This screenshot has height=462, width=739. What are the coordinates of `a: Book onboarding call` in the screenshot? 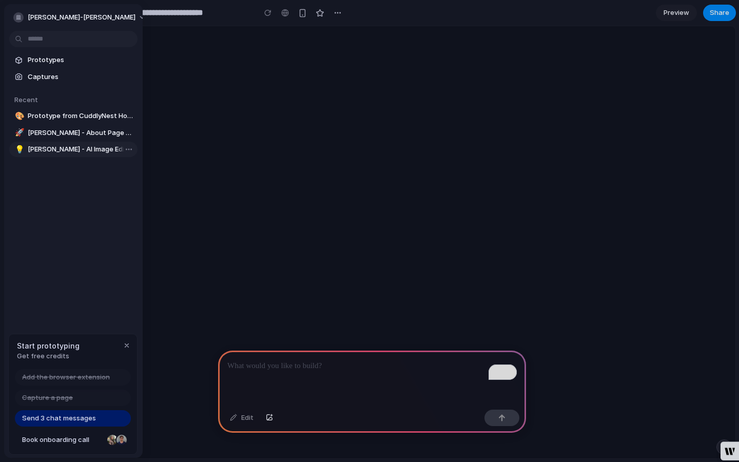 It's located at (73, 440).